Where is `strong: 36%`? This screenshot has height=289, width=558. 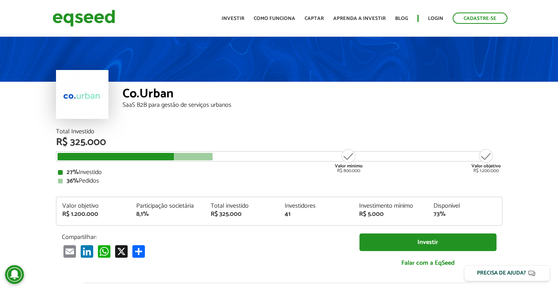 strong: 36% is located at coordinates (72, 181).